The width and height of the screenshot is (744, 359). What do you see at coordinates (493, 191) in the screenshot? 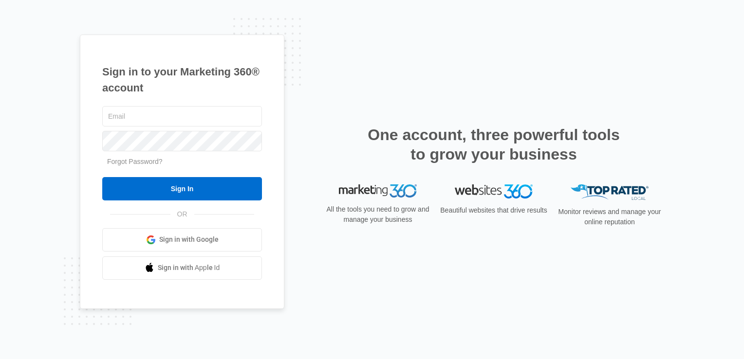
I see `img: Websites 360` at bounding box center [493, 191].